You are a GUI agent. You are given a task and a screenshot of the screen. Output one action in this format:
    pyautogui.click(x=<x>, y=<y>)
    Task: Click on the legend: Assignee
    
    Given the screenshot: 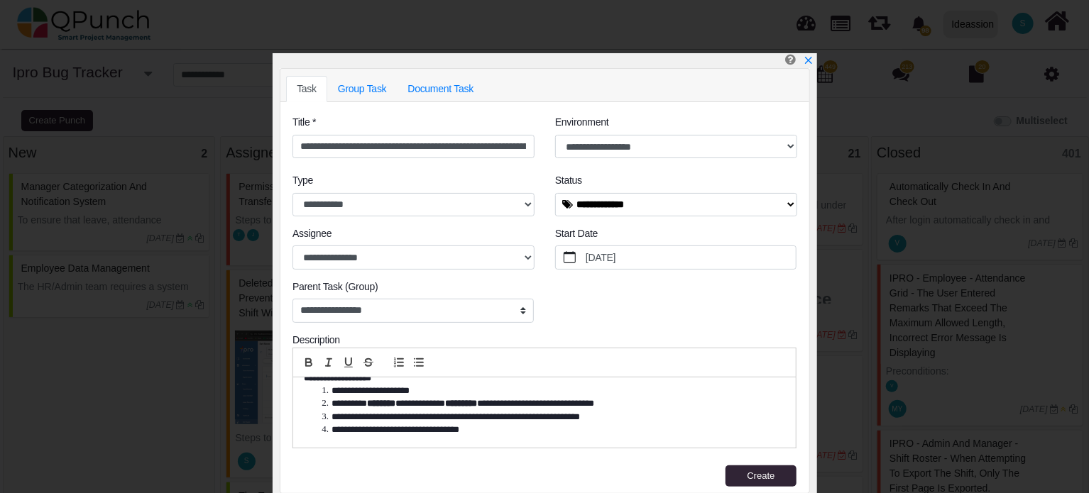 What is the action you would take?
    pyautogui.click(x=413, y=236)
    